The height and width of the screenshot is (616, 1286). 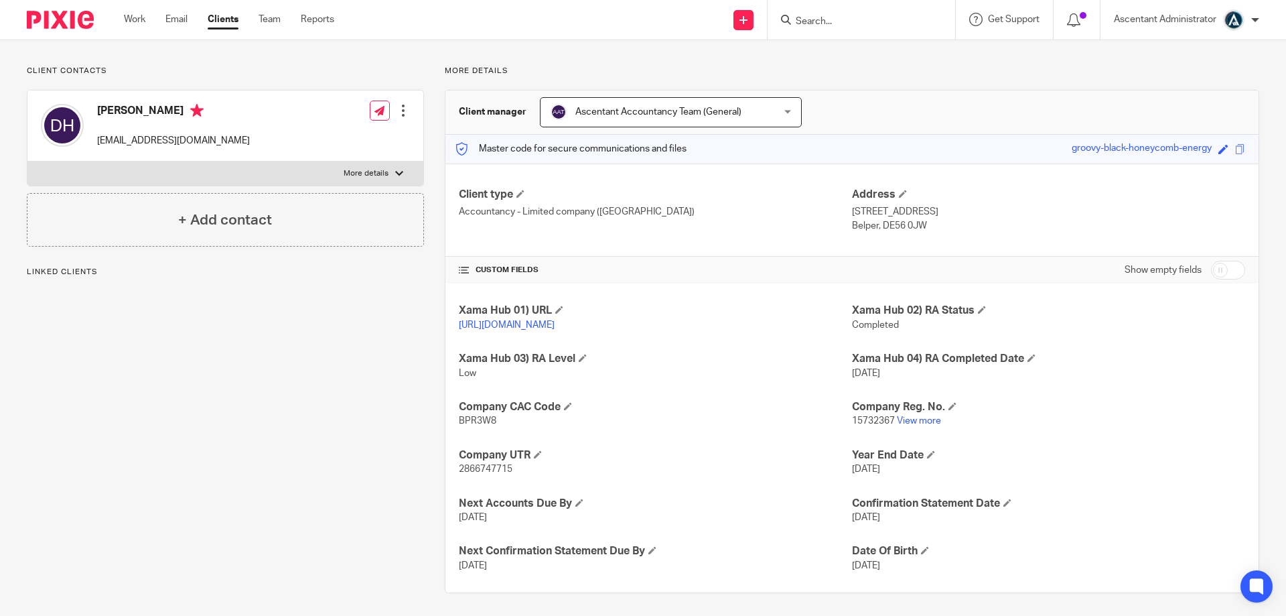 I want to click on h4: Year End Date, so click(x=1048, y=455).